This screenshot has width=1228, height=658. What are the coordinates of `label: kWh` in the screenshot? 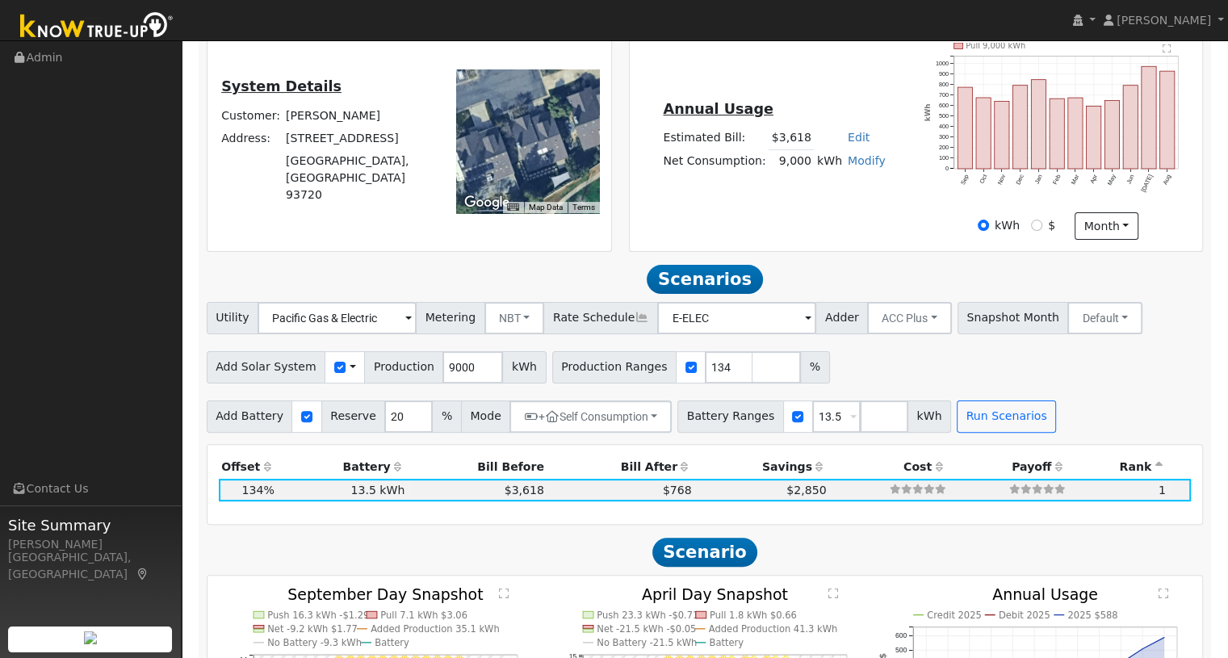 It's located at (1007, 225).